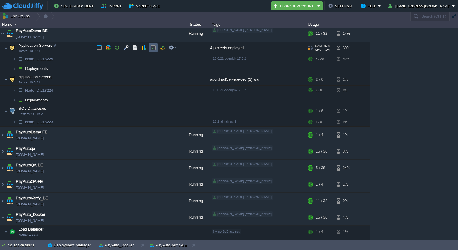  Describe the element at coordinates (31, 114) in the screenshot. I see `span: PostgreSQL 16.2` at that location.